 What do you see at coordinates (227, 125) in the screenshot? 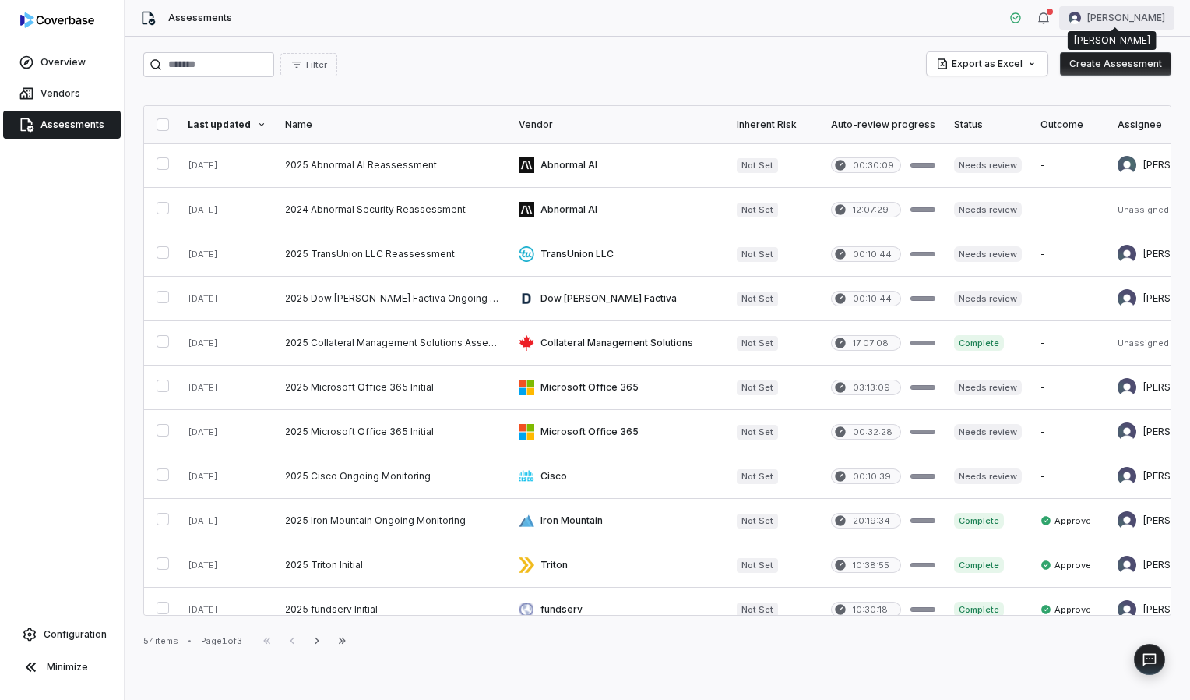
I see `div: Last updated` at bounding box center [227, 125].